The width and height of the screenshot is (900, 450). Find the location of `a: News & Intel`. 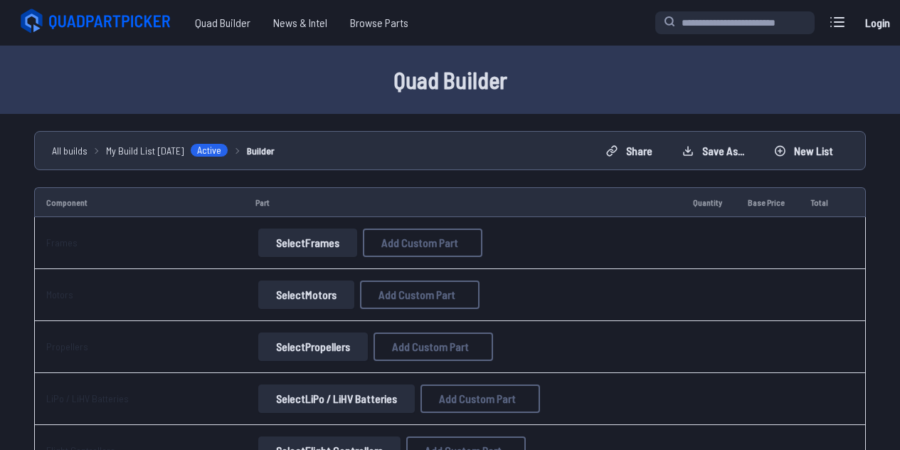

a: News & Intel is located at coordinates (300, 23).